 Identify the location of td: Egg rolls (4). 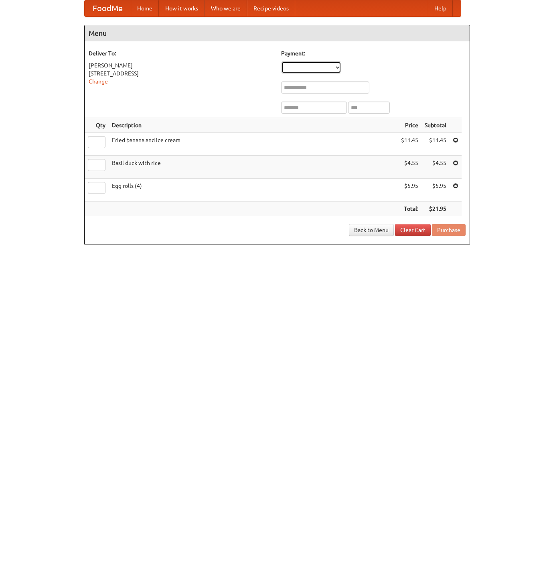
(253, 190).